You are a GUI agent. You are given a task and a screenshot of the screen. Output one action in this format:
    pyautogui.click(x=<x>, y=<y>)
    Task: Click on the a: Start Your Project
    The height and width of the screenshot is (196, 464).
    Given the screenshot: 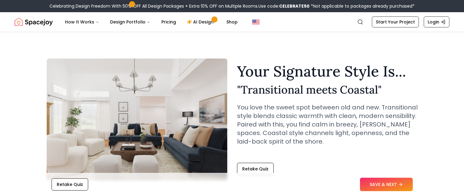 What is the action you would take?
    pyautogui.click(x=395, y=22)
    